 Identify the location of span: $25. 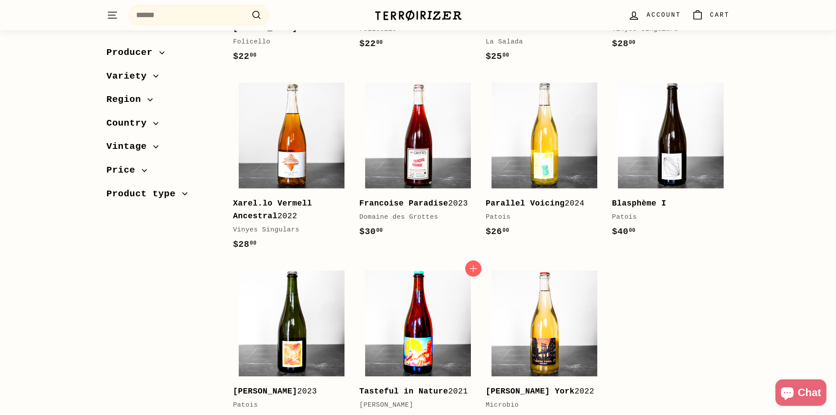
(497, 56).